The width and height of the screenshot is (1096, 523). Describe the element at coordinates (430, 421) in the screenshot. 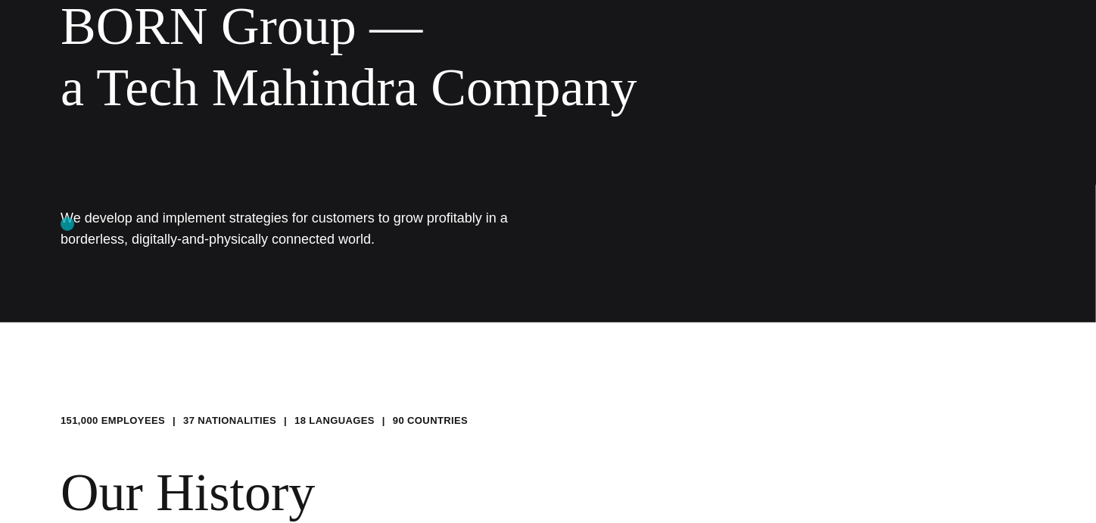

I see `li: 90 COUNTRIES` at that location.